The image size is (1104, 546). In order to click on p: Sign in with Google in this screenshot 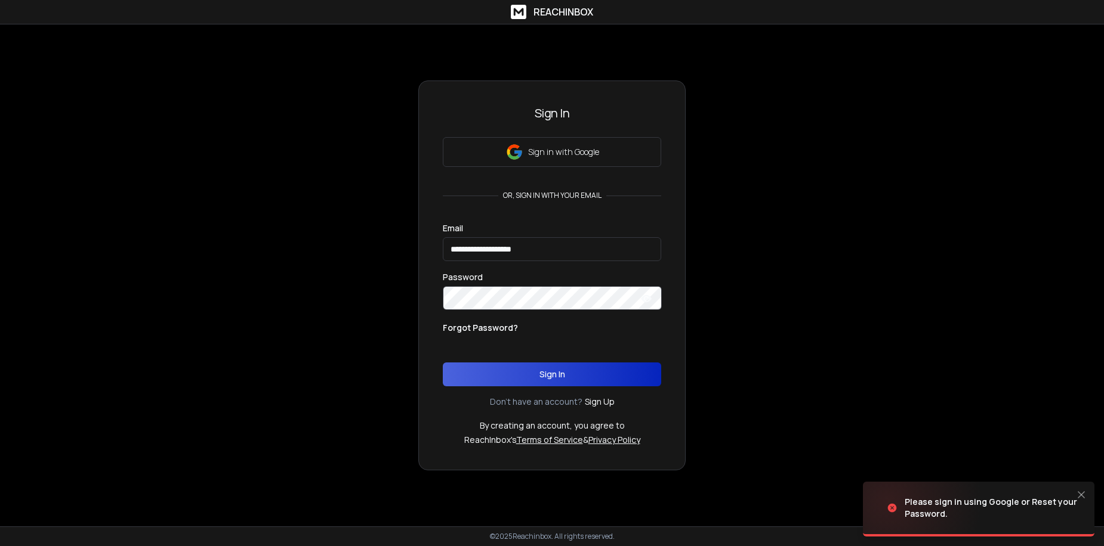, I will do `click(563, 152)`.